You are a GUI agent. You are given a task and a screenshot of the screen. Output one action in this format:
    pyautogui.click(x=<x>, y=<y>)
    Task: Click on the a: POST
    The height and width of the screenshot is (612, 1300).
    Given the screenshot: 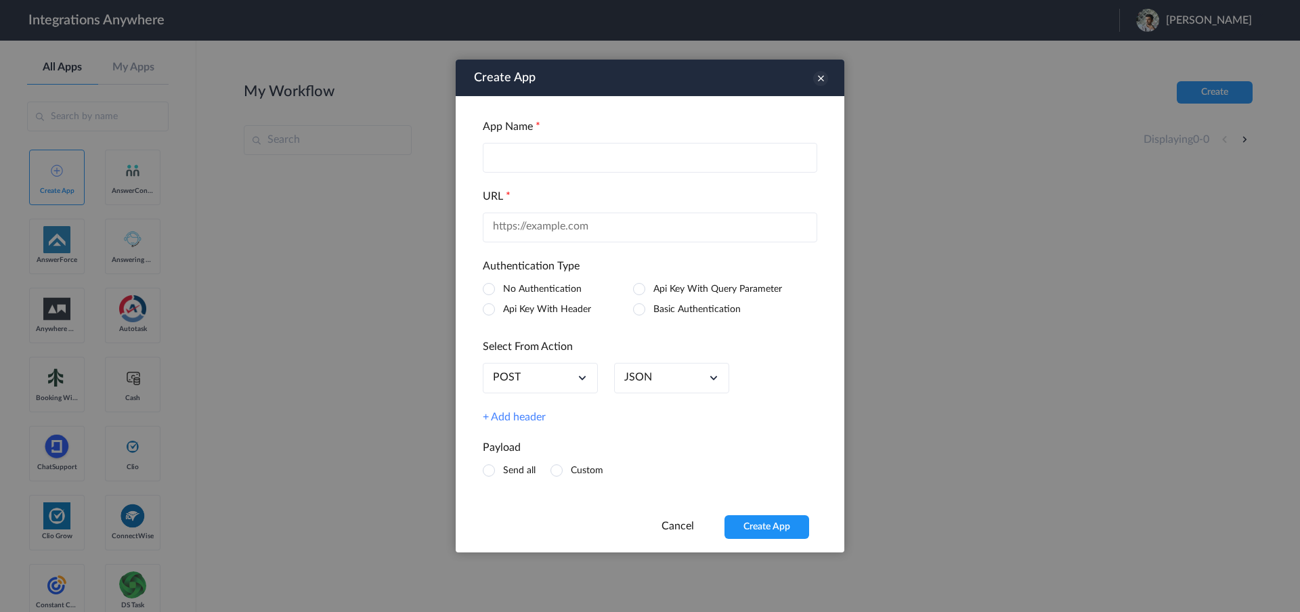 What is the action you would take?
    pyautogui.click(x=507, y=377)
    